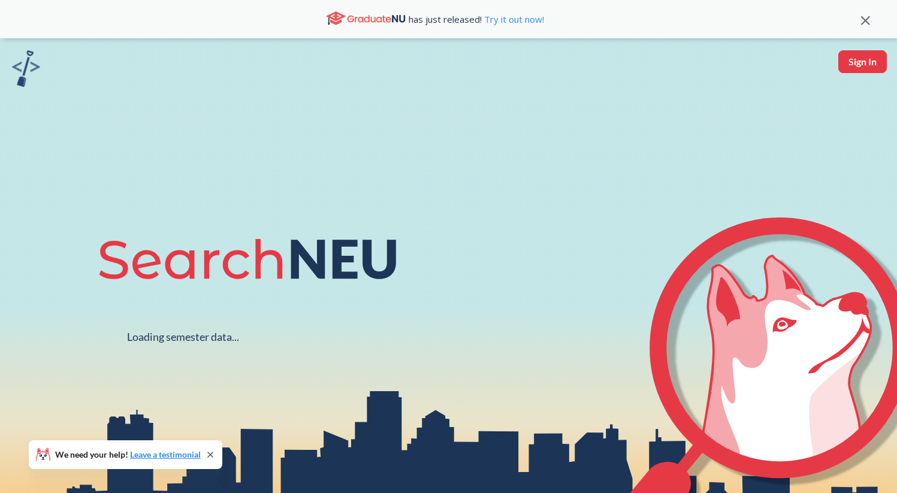 This screenshot has height=493, width=897. Describe the element at coordinates (862, 62) in the screenshot. I see `button: Sign In` at that location.